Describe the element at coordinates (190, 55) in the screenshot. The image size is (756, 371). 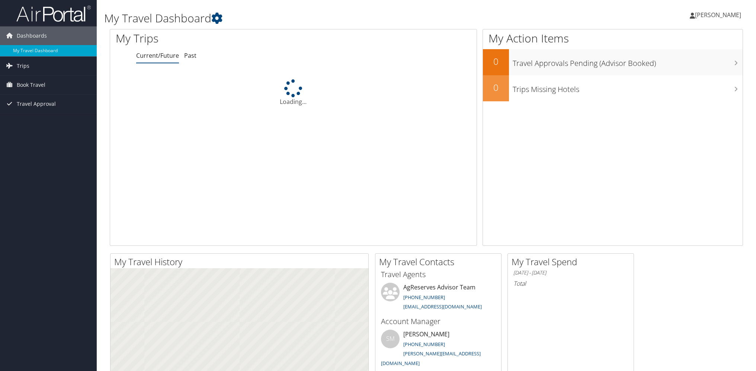
I see `a: Past` at that location.